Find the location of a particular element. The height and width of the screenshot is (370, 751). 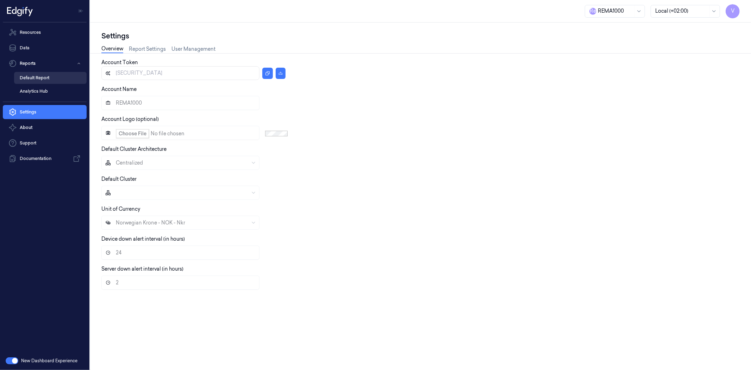

button: Toggle Navigation is located at coordinates (81, 11).